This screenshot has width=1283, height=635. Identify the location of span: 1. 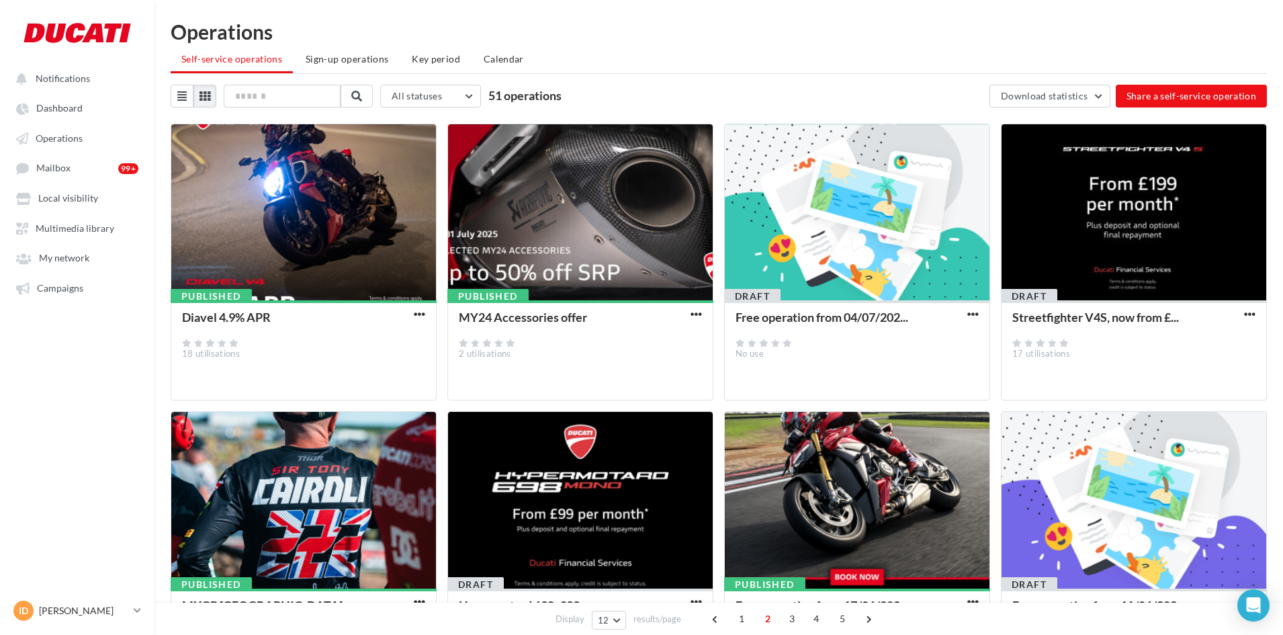
(742, 619).